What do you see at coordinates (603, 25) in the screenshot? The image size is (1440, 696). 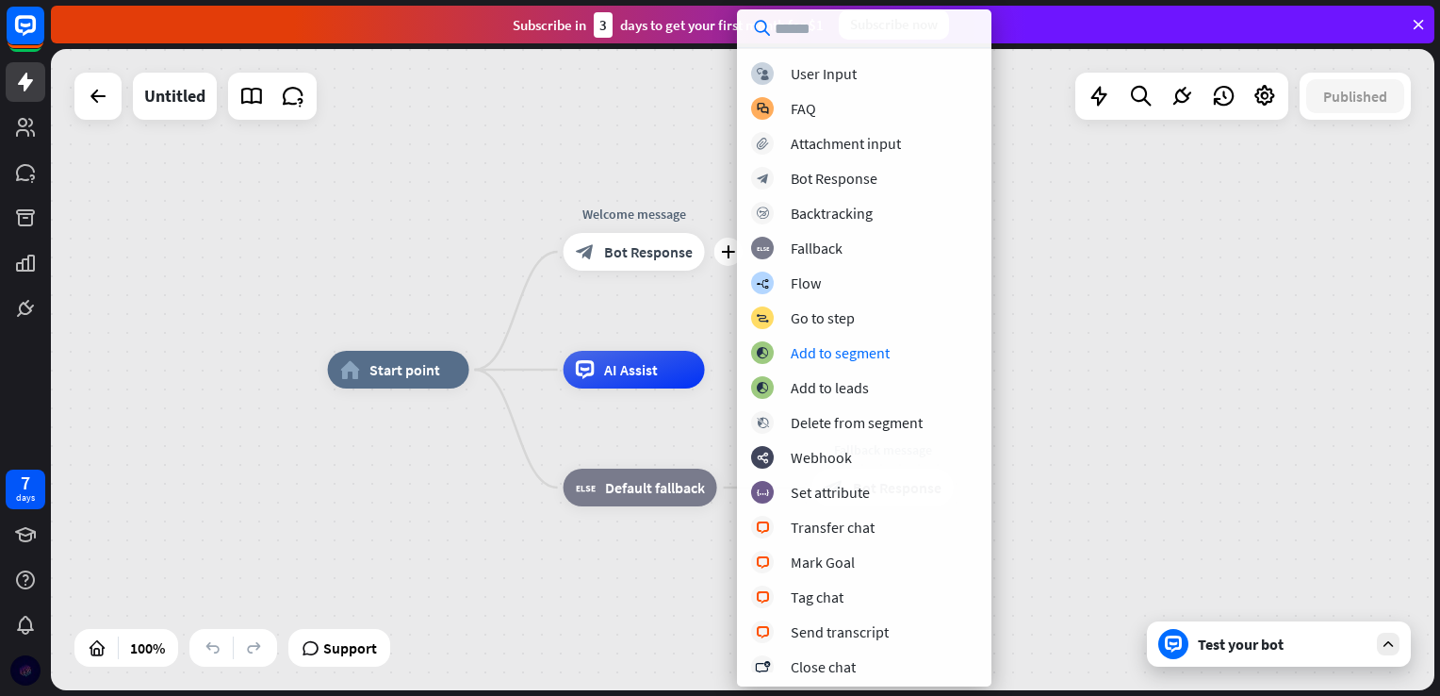 I see `div: 3` at bounding box center [603, 25].